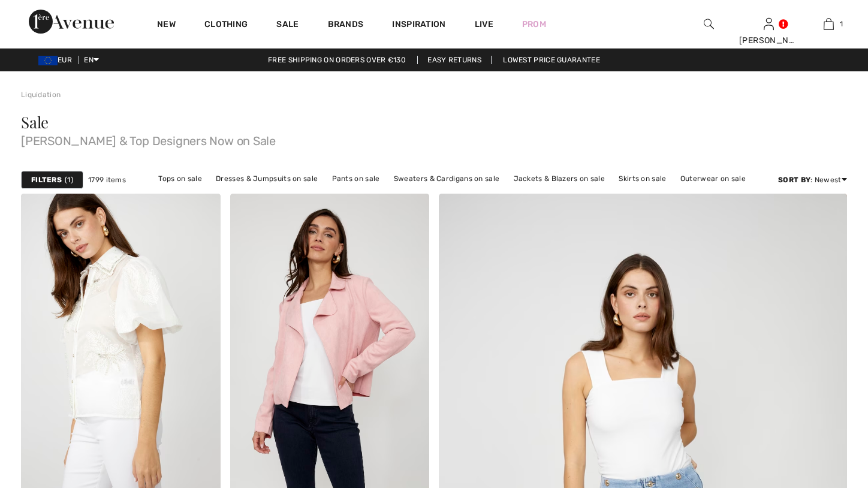 This screenshot has height=488, width=868. Describe the element at coordinates (829, 24) in the screenshot. I see `a: 1` at that location.